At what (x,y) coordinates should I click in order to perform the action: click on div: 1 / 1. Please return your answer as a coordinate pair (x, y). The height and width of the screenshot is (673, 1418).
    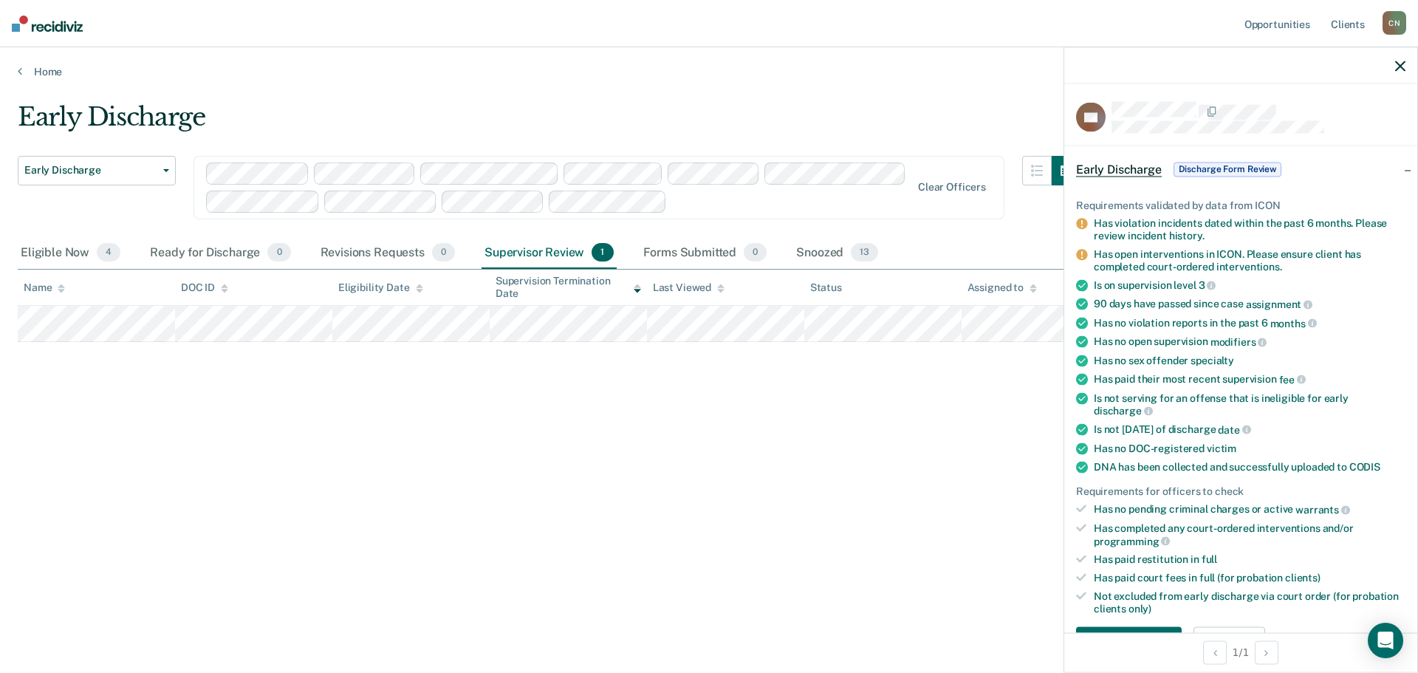
    Looking at the image, I should click on (1241, 651).